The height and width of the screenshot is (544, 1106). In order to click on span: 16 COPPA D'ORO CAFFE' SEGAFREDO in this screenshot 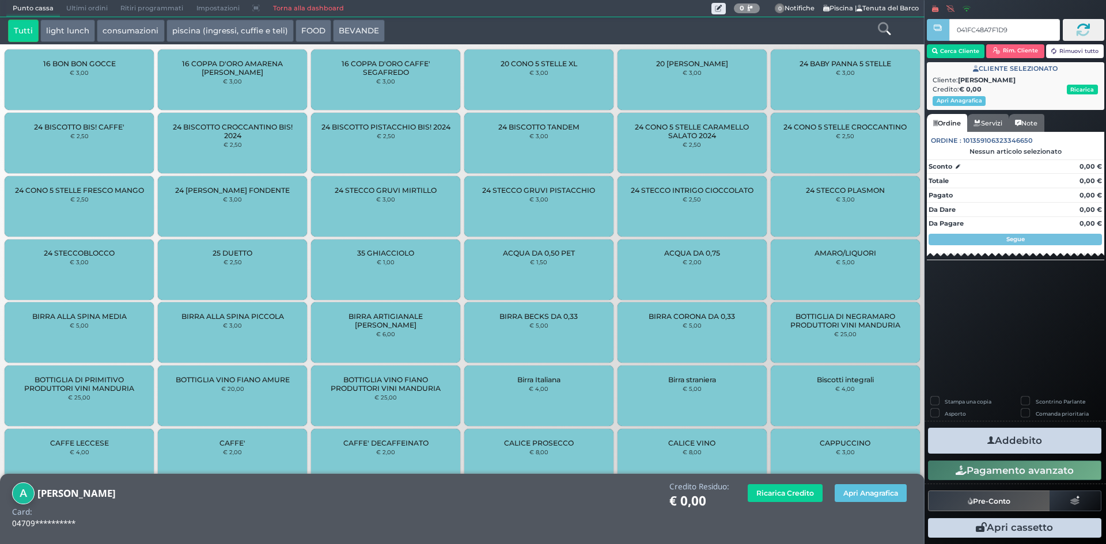, I will do `click(385, 68)`.